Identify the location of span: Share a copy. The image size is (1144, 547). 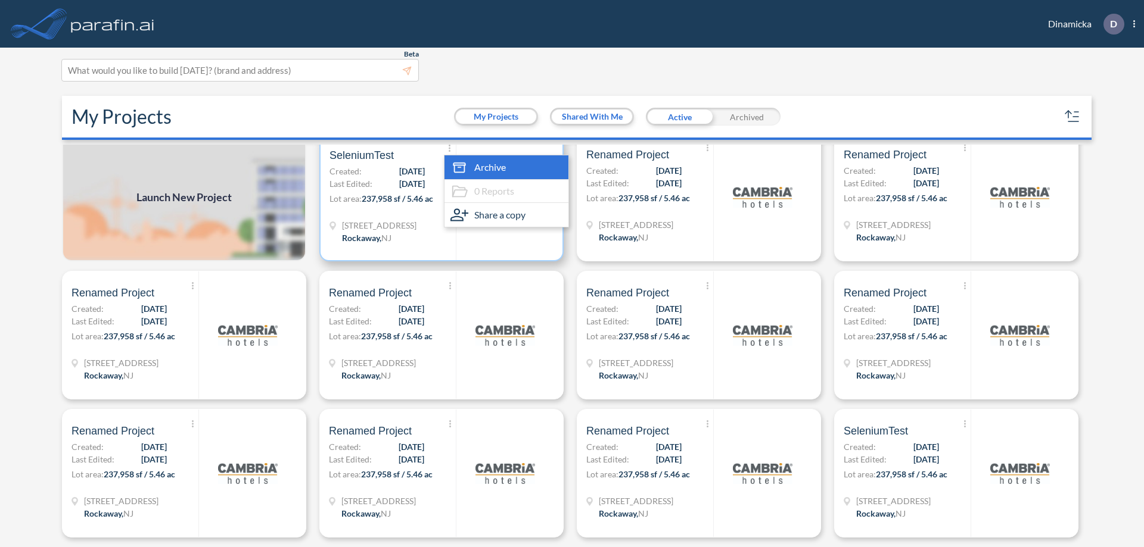
(500, 215).